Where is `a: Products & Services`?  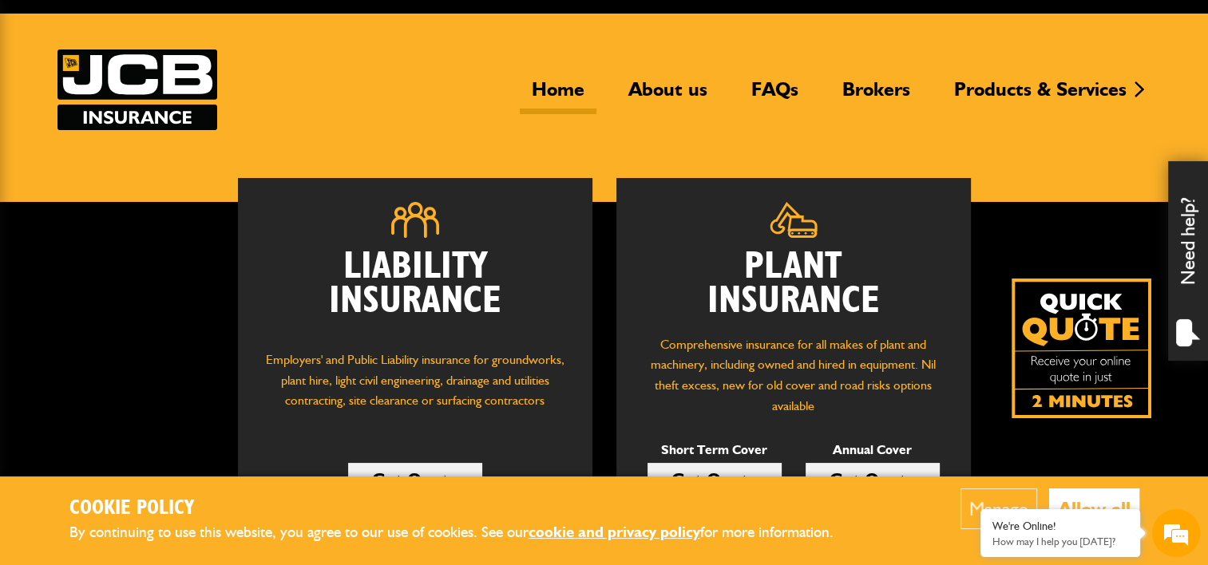 a: Products & Services is located at coordinates (1041, 96).